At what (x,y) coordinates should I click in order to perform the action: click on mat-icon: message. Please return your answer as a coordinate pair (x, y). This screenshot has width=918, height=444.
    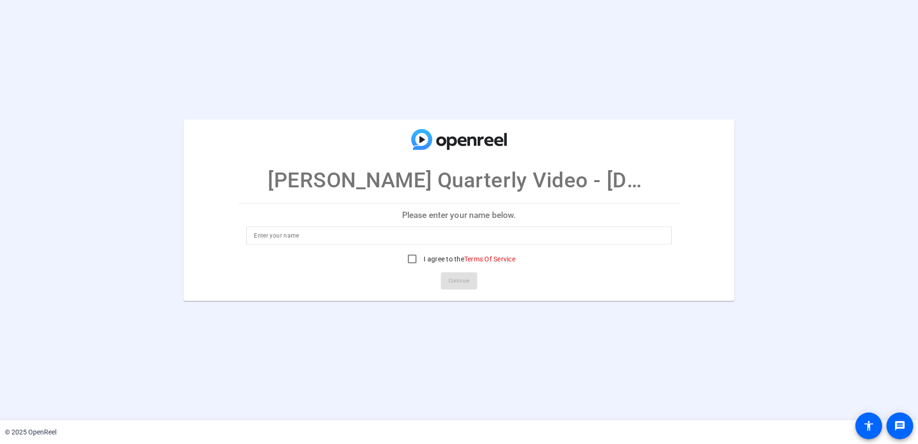
    Looking at the image, I should click on (900, 426).